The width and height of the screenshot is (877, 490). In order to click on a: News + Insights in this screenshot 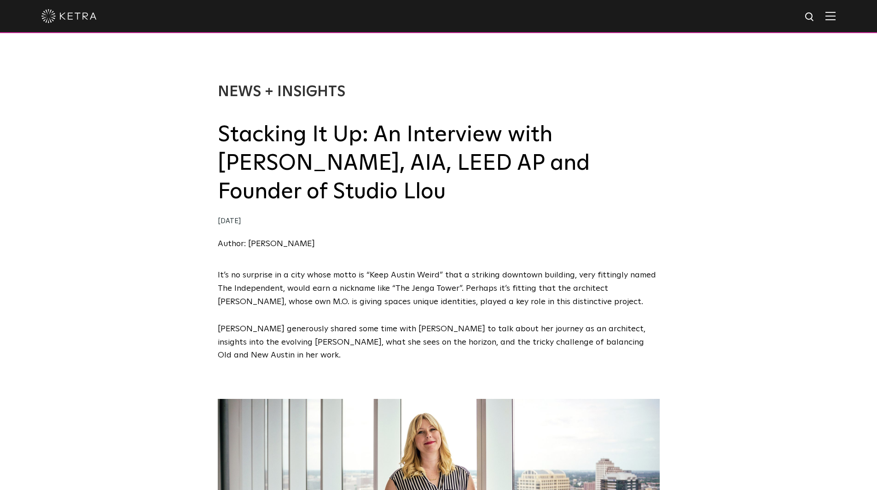, I will do `click(281, 92)`.